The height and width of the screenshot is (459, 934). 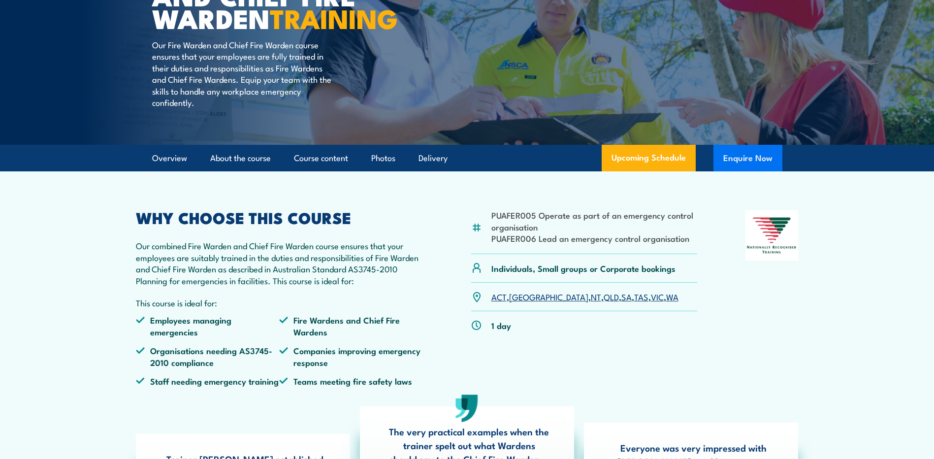 I want to click on h2: WHY CHOOSE THIS COURSE, so click(x=280, y=217).